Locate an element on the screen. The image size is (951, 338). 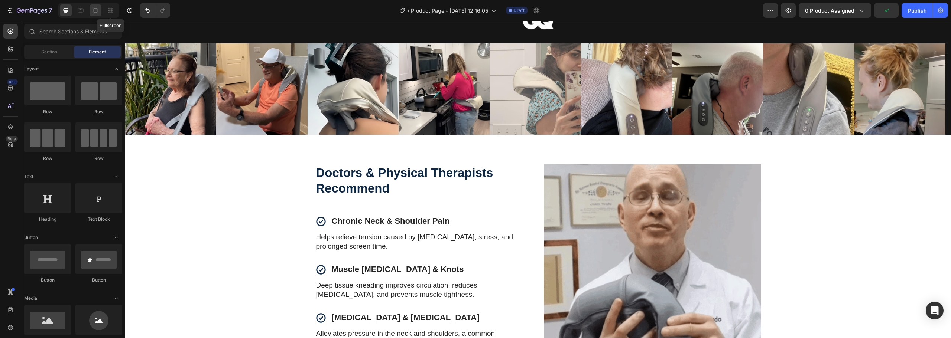
img: gempages_498748544581108509-d20a22f7-0b4d-4e9d-9a67-12eb887271f6.png is located at coordinates (319, 68).